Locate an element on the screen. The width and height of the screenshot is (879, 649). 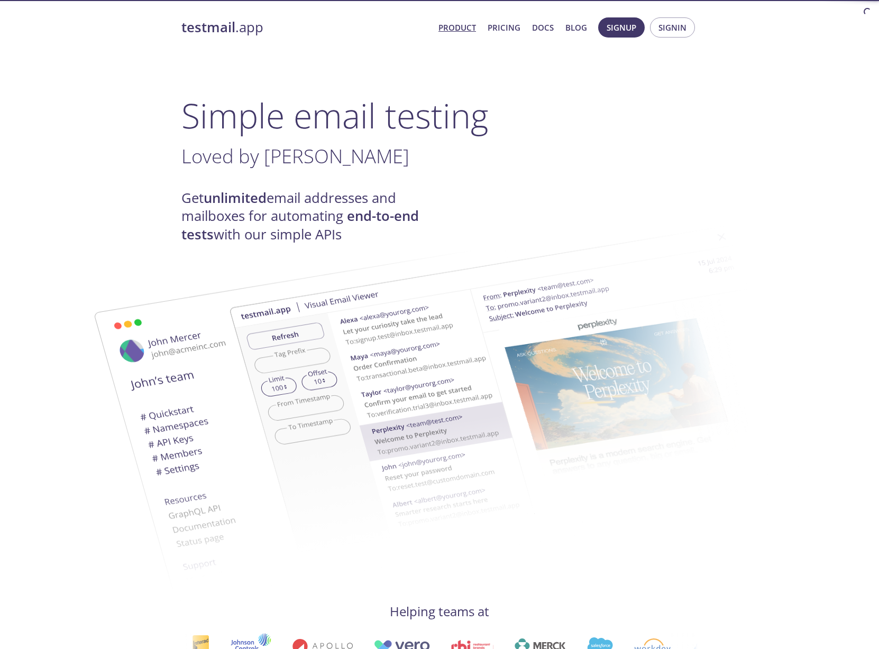
a: testmail.app is located at coordinates (306, 27).